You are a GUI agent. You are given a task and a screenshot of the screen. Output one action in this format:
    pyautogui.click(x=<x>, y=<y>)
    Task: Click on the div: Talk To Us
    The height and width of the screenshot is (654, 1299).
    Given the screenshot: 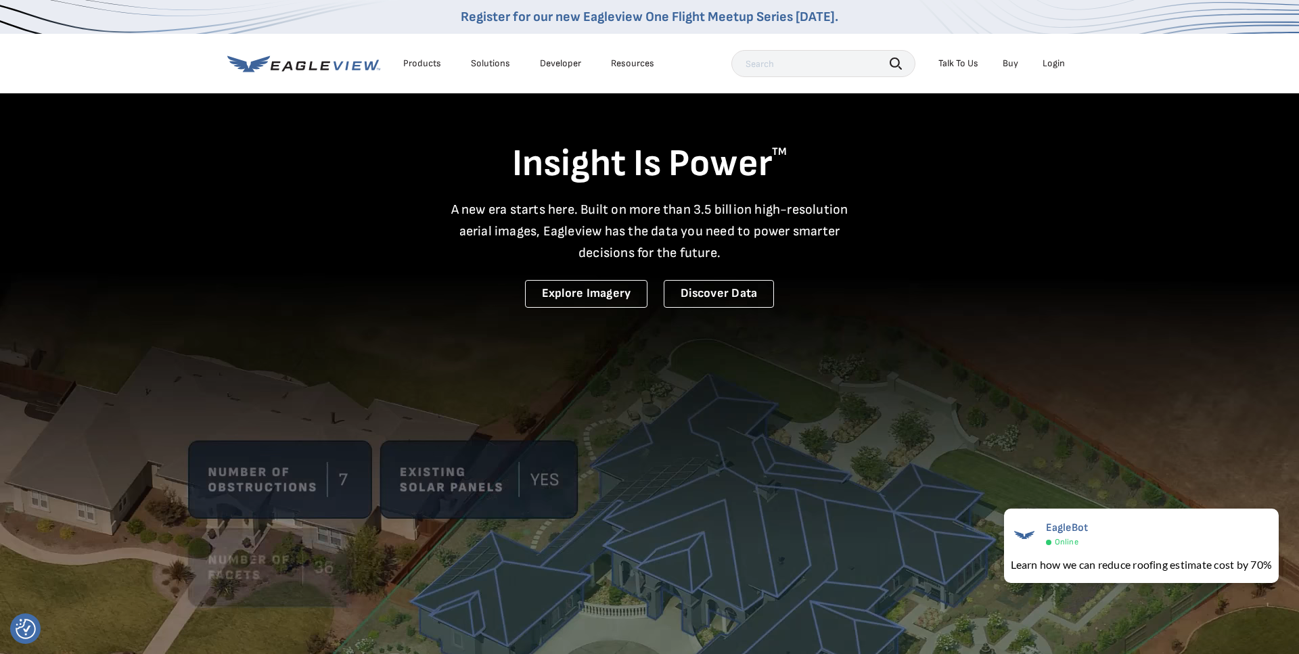 What is the action you would take?
    pyautogui.click(x=958, y=64)
    